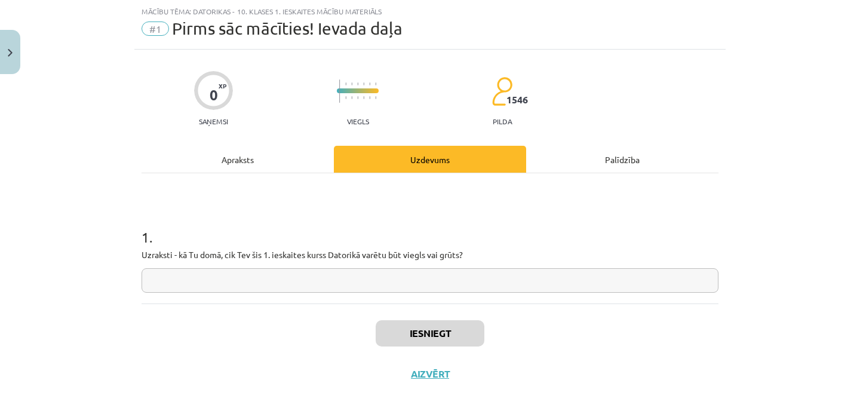 This screenshot has width=860, height=420. What do you see at coordinates (430, 159) in the screenshot?
I see `div: Uzdevums` at bounding box center [430, 159].